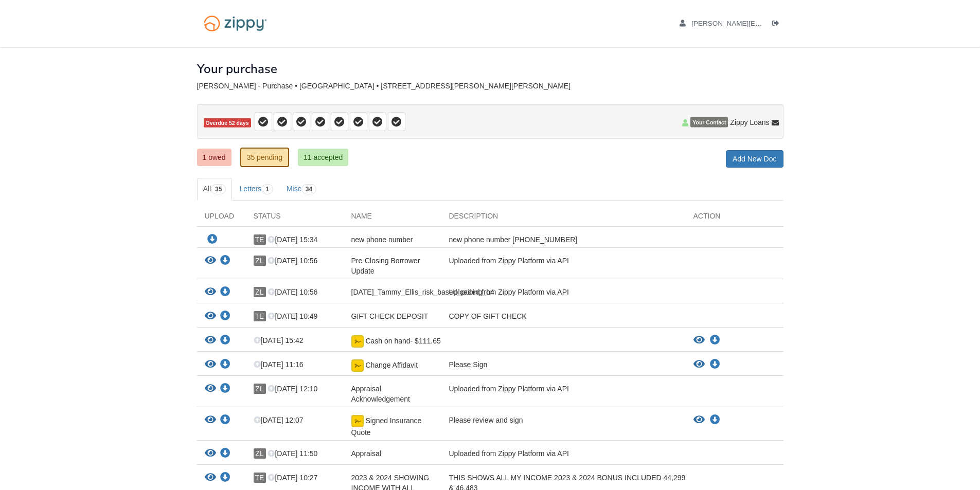 The width and height of the screenshot is (980, 490). I want to click on span: new phone number, so click(382, 240).